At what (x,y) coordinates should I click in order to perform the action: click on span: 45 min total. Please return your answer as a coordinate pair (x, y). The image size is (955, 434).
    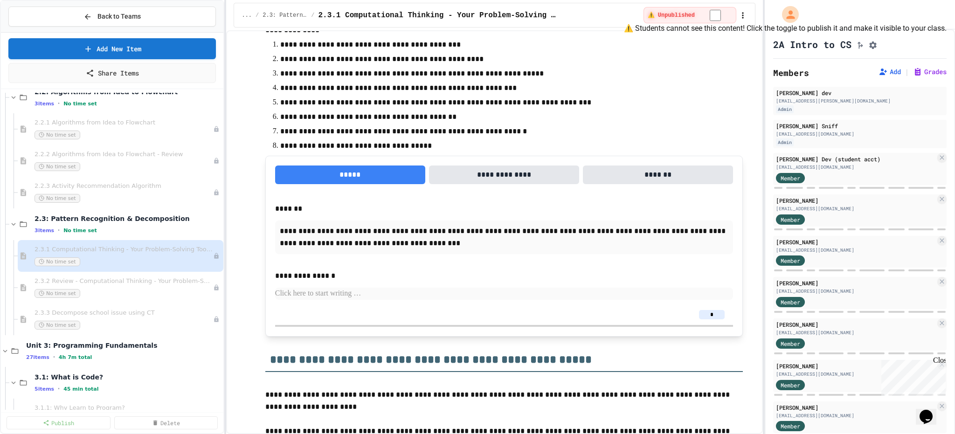
    Looking at the image, I should click on (81, 389).